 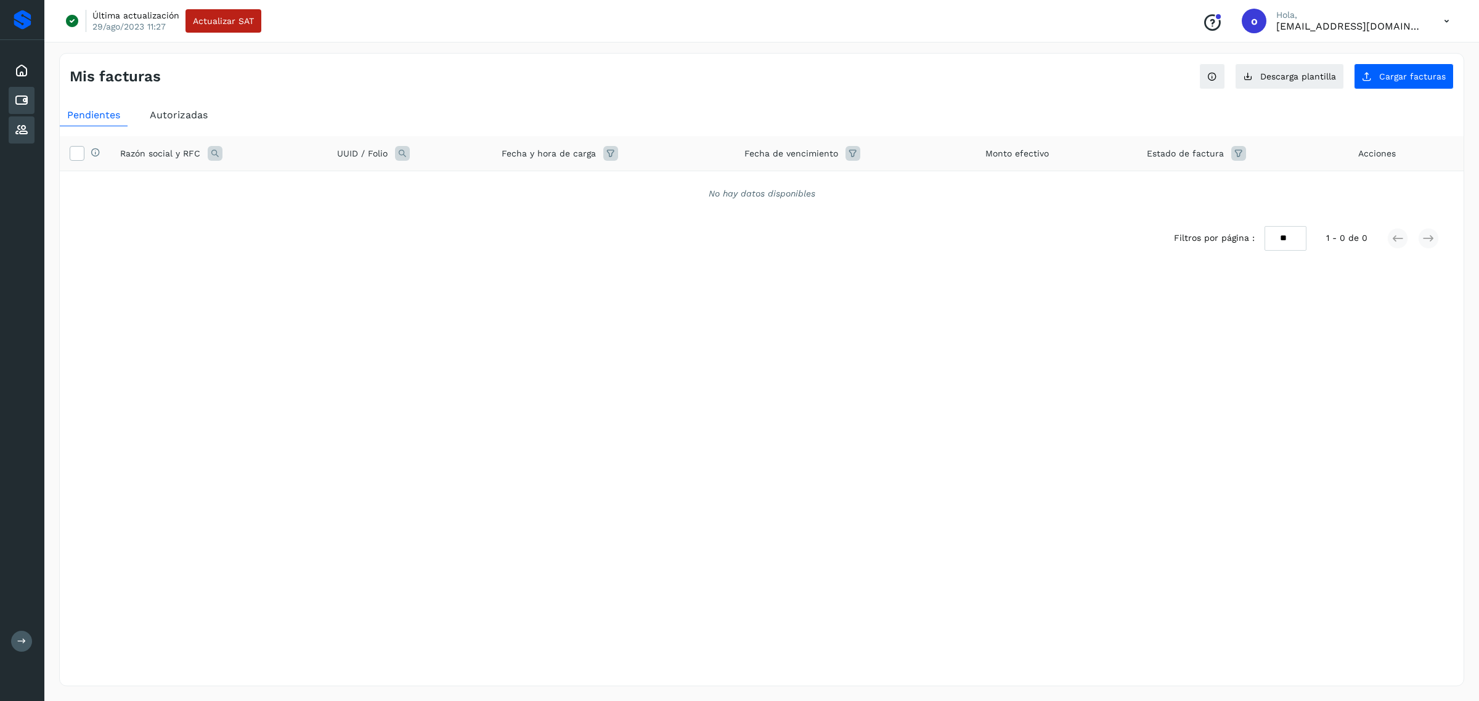 What do you see at coordinates (762, 194) in the screenshot?
I see `div: No hay datos disponibles` at bounding box center [762, 194].